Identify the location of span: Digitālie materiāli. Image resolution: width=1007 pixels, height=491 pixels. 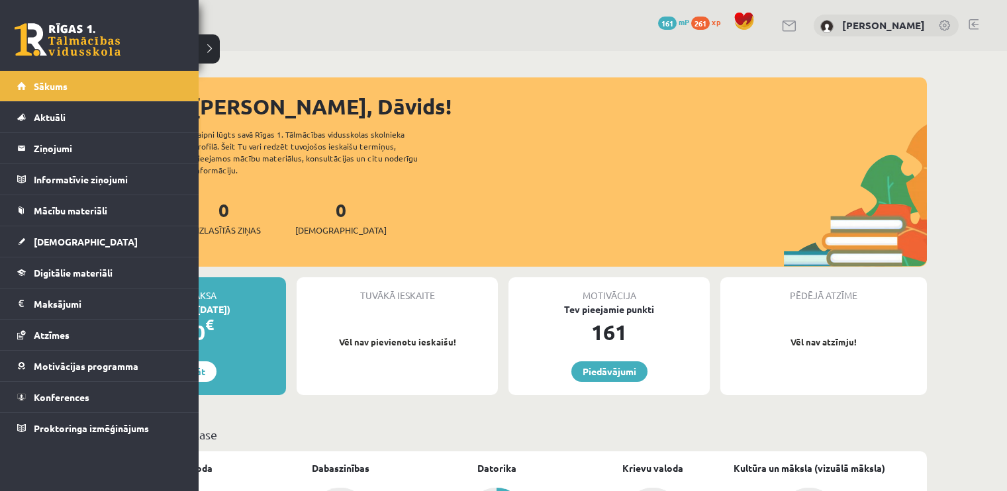
(73, 273).